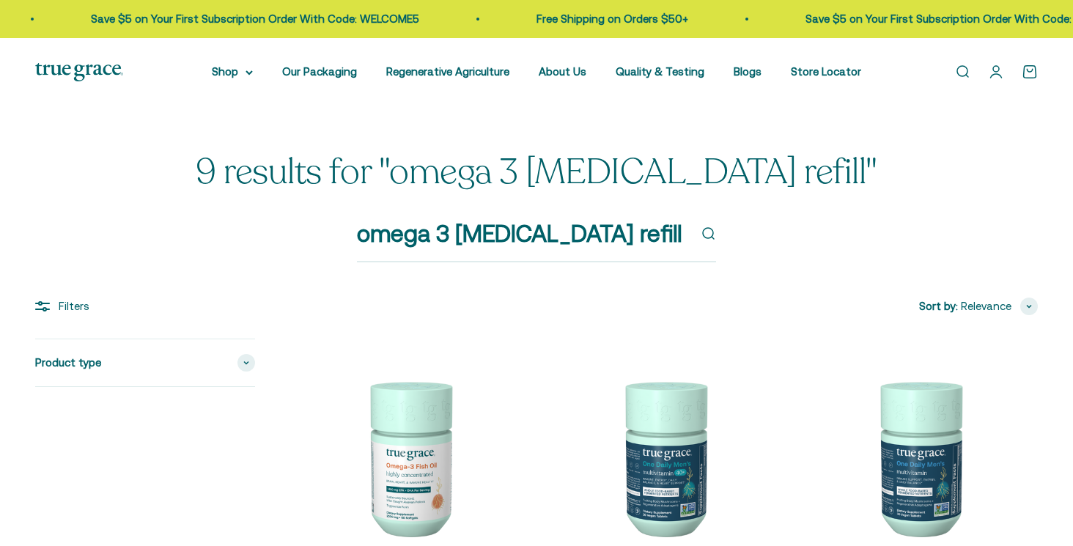  I want to click on input: Search, so click(523, 233).